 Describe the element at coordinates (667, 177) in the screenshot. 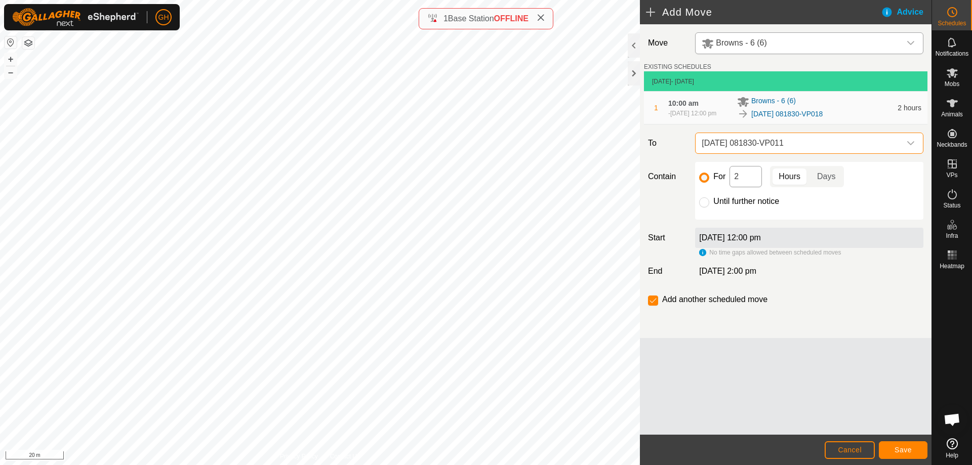

I see `label: Contain` at that location.